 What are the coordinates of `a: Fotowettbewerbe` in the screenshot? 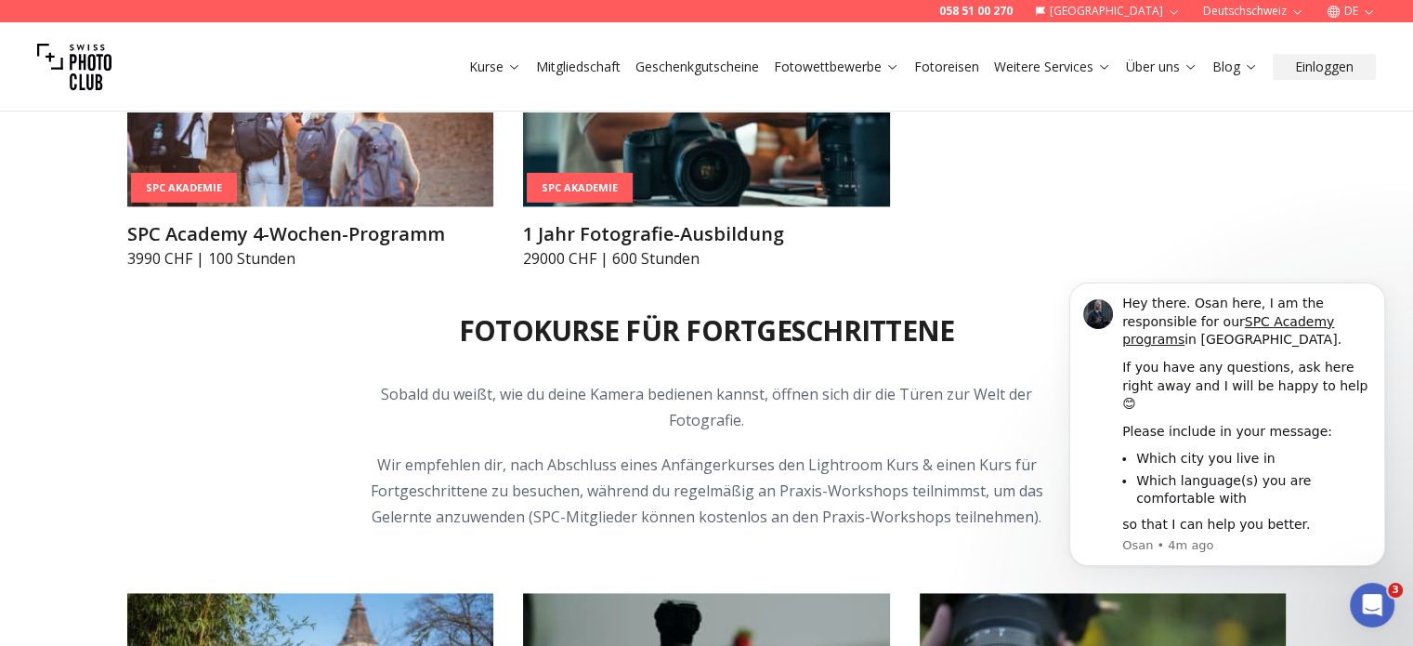 It's located at (836, 67).